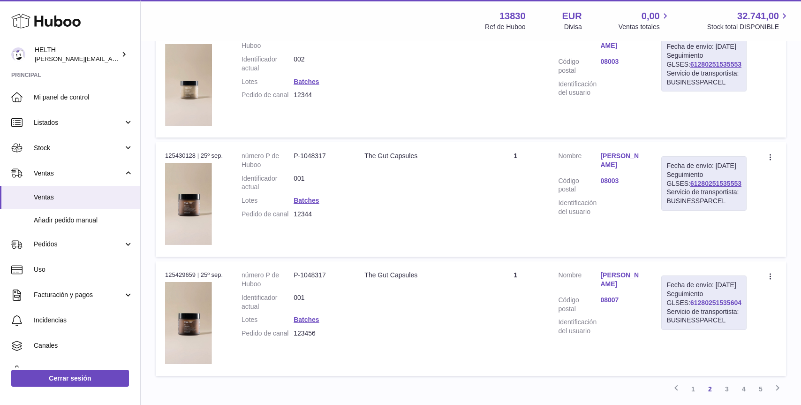  Describe the element at coordinates (505, 27) in the screenshot. I see `div: Ref de Huboo` at that location.